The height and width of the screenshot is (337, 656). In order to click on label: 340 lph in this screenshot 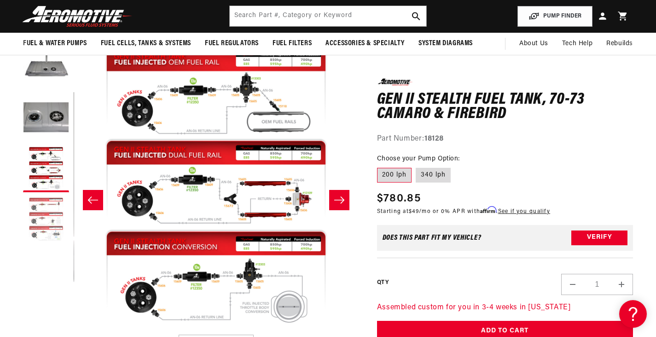, I will do `click(433, 175)`.